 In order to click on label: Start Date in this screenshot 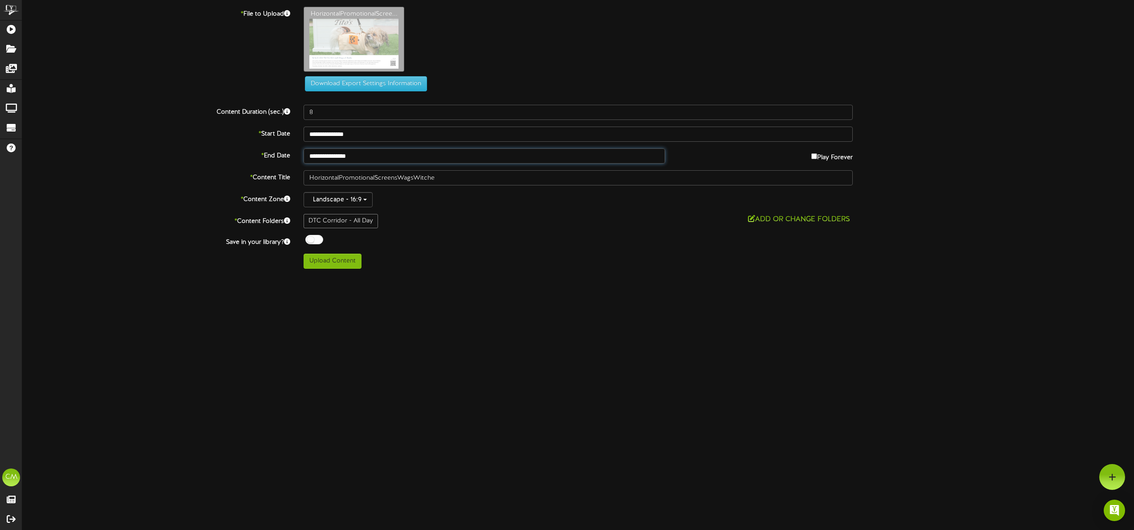, I will do `click(156, 132)`.